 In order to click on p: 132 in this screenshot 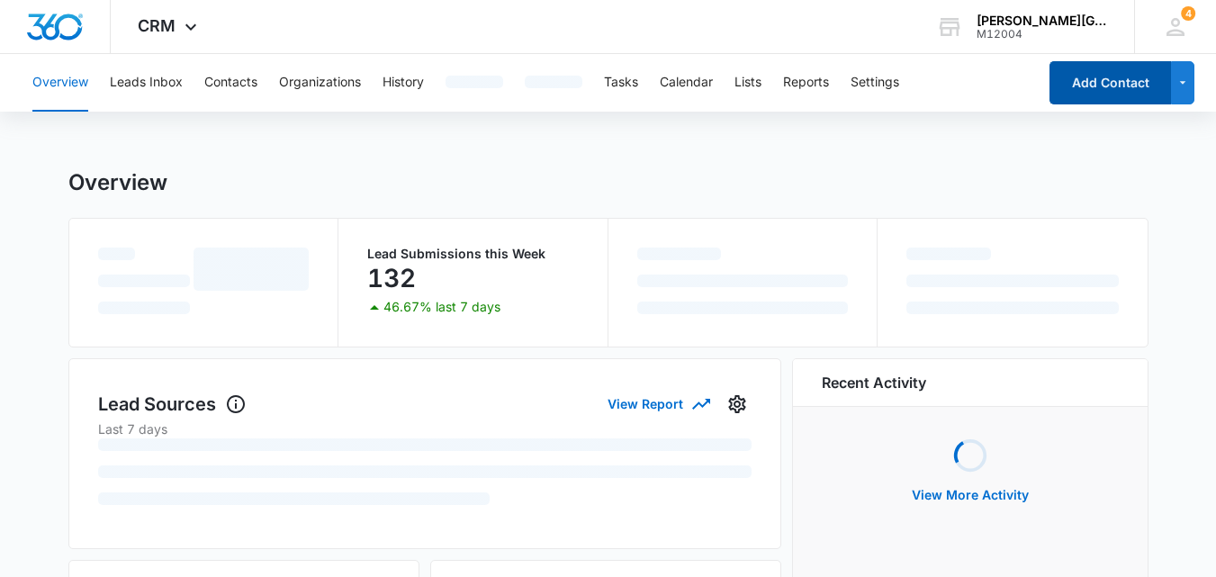, I will do `click(392, 278)`.